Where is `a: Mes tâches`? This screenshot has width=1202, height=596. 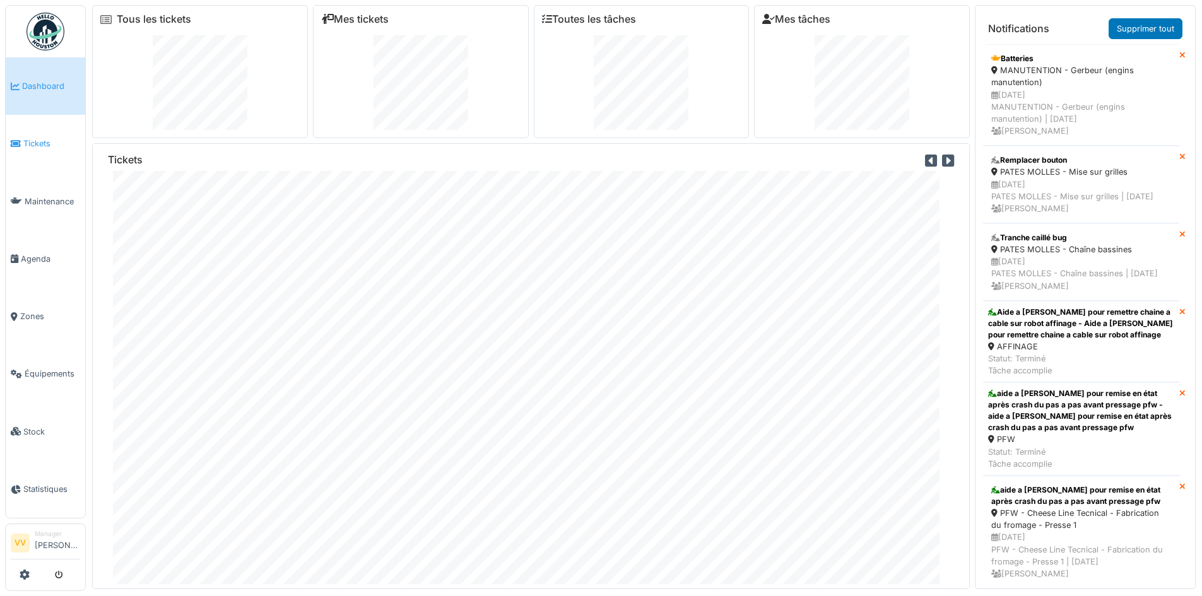 a: Mes tâches is located at coordinates (796, 19).